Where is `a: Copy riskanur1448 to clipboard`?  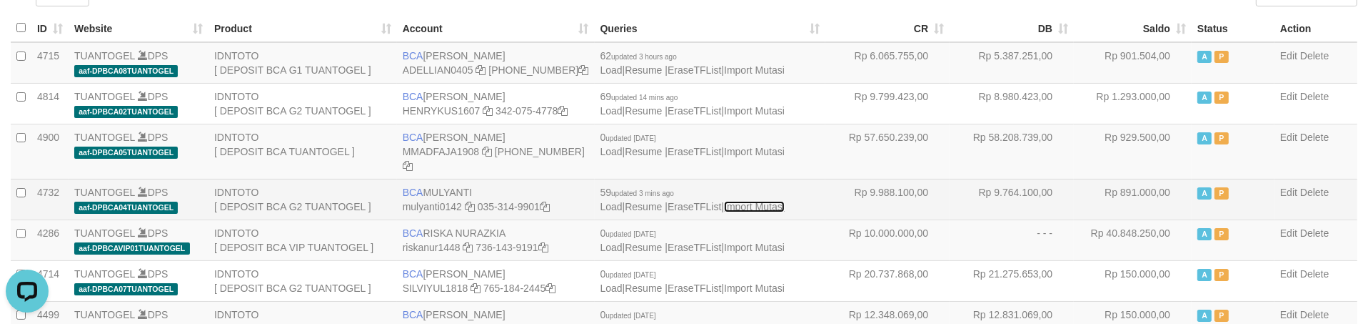
a: Copy riskanur1448 to clipboard is located at coordinates (469, 247).